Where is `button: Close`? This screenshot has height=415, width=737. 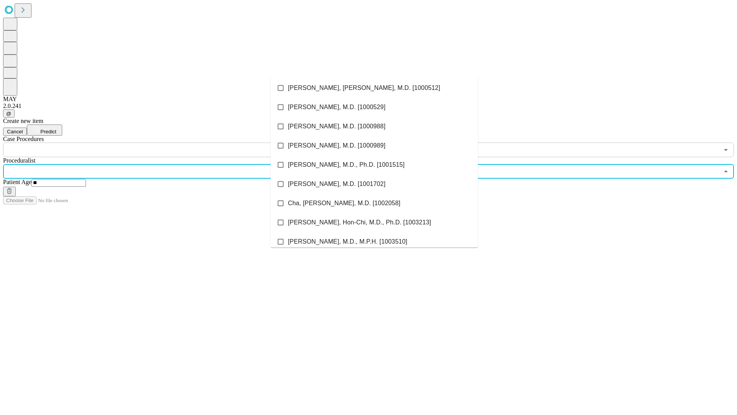 button: Close is located at coordinates (726, 171).